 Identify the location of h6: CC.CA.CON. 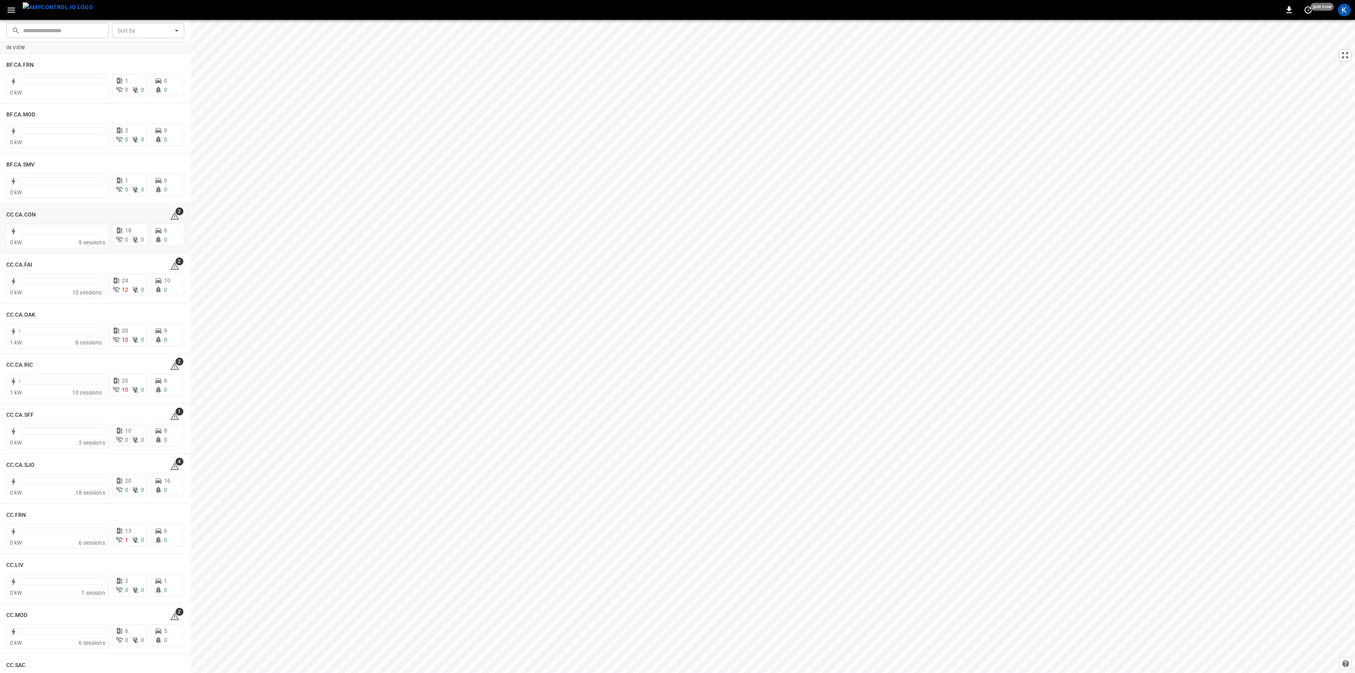
(21, 215).